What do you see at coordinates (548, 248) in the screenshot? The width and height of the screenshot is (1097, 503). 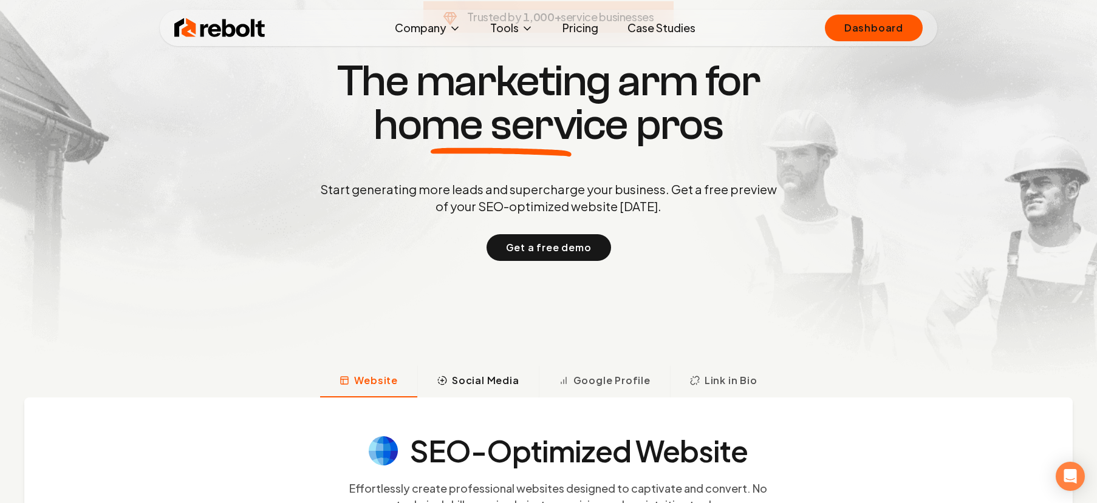 I see `button: Get a free demo` at bounding box center [548, 248].